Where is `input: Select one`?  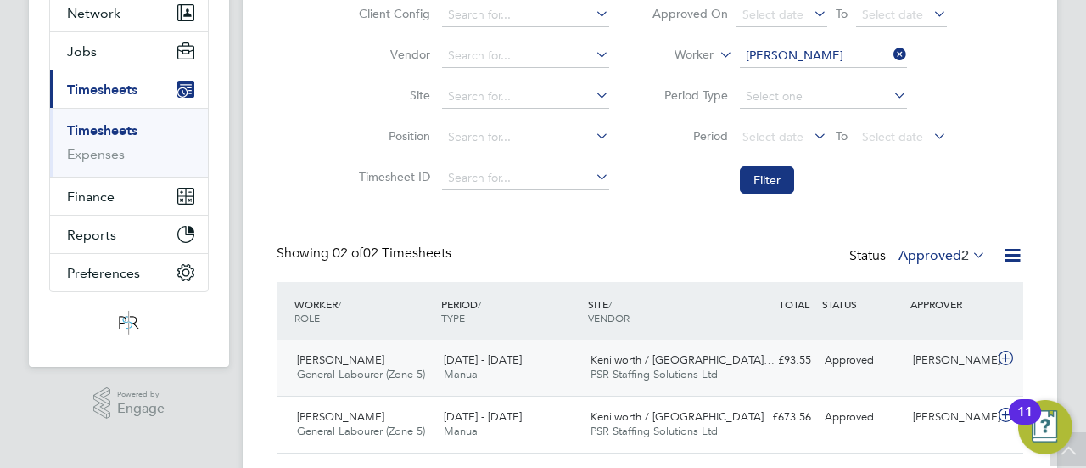 input: Select one is located at coordinates (823, 97).